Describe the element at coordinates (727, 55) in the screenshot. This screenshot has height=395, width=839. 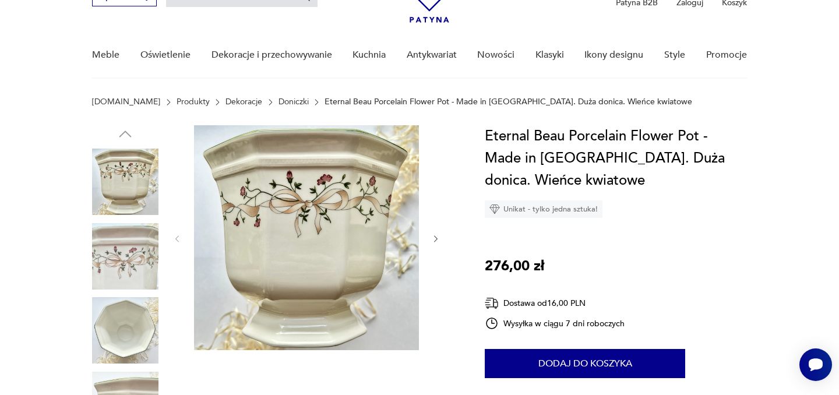
I see `a: Promocje` at that location.